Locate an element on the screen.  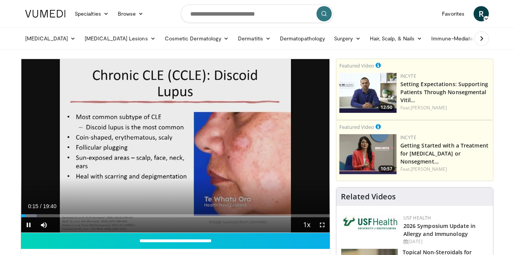
a: 10:57 is located at coordinates (368, 154).